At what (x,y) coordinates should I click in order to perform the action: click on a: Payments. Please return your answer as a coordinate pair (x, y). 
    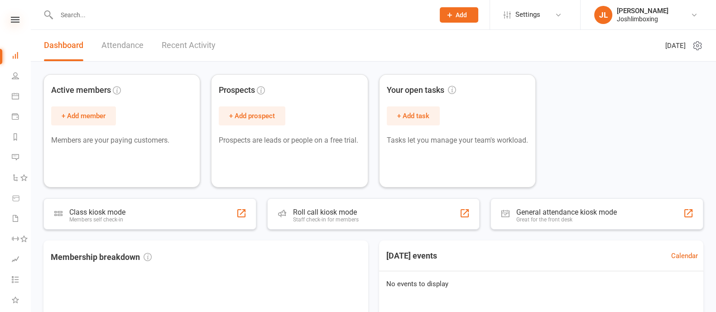
    Looking at the image, I should click on (21, 117).